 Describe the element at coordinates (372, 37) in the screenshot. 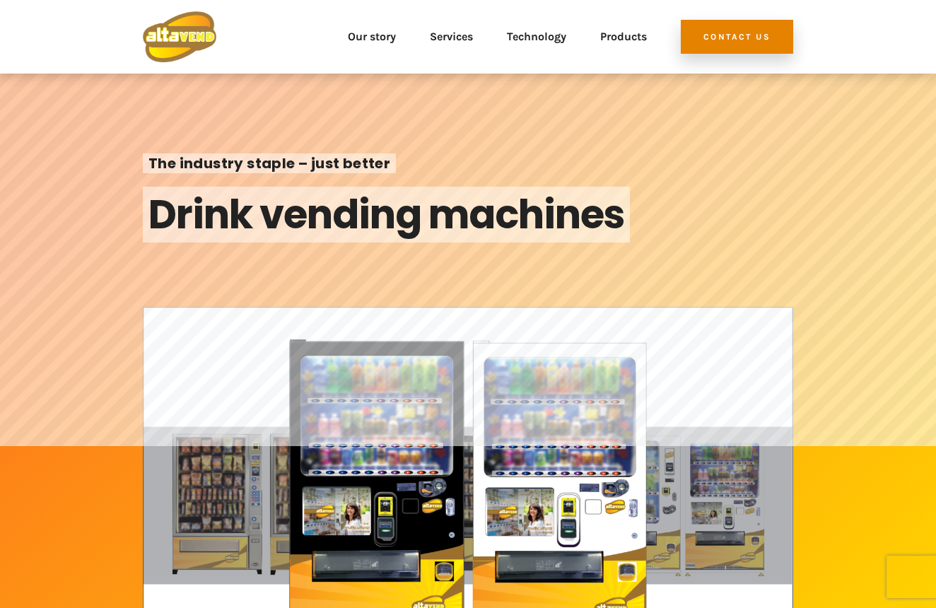

I see `a: Our story` at that location.